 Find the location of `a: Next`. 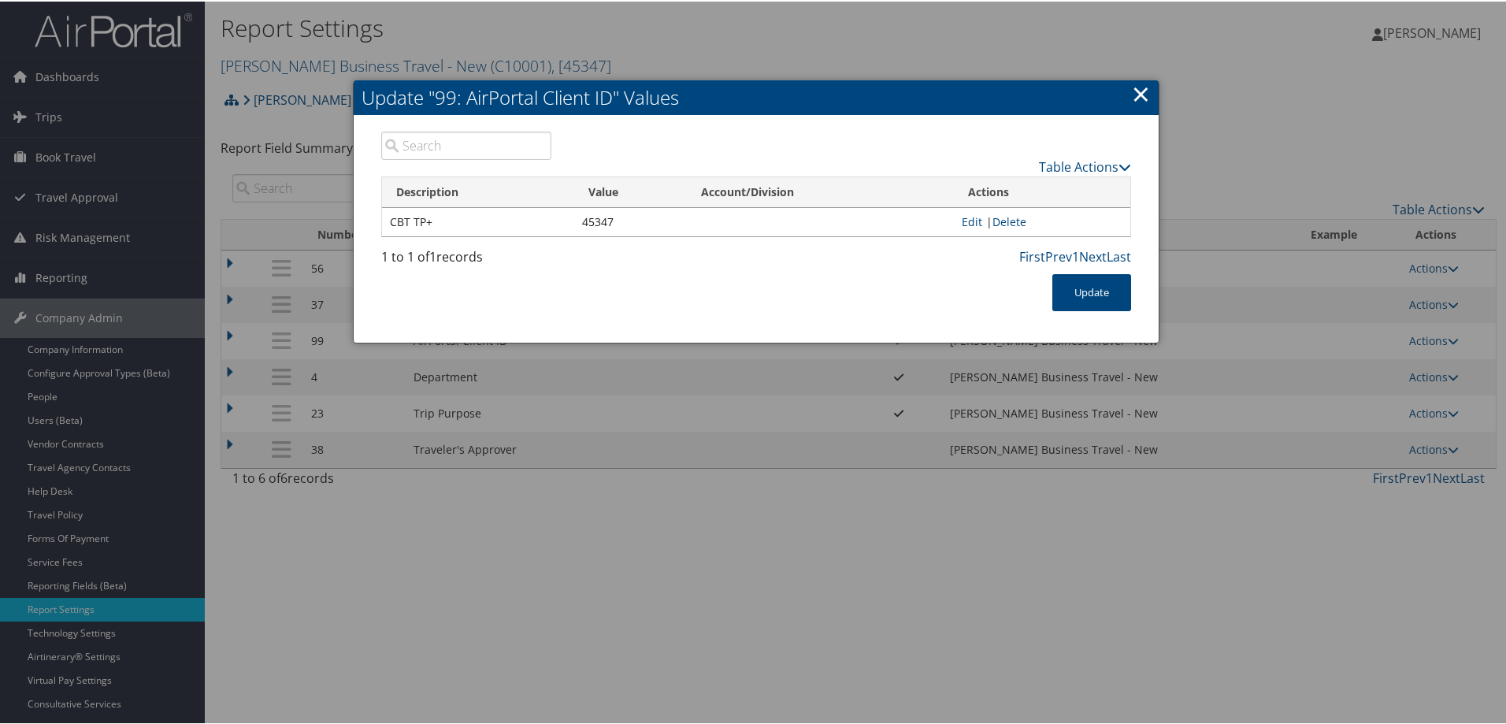

a: Next is located at coordinates (1092, 255).